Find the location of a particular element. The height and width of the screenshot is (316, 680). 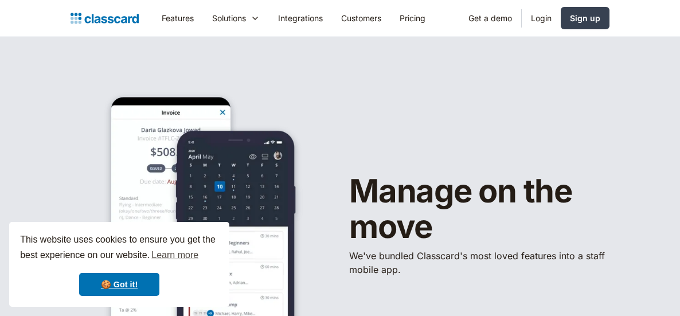

div: cookieconsent is located at coordinates (119, 264).